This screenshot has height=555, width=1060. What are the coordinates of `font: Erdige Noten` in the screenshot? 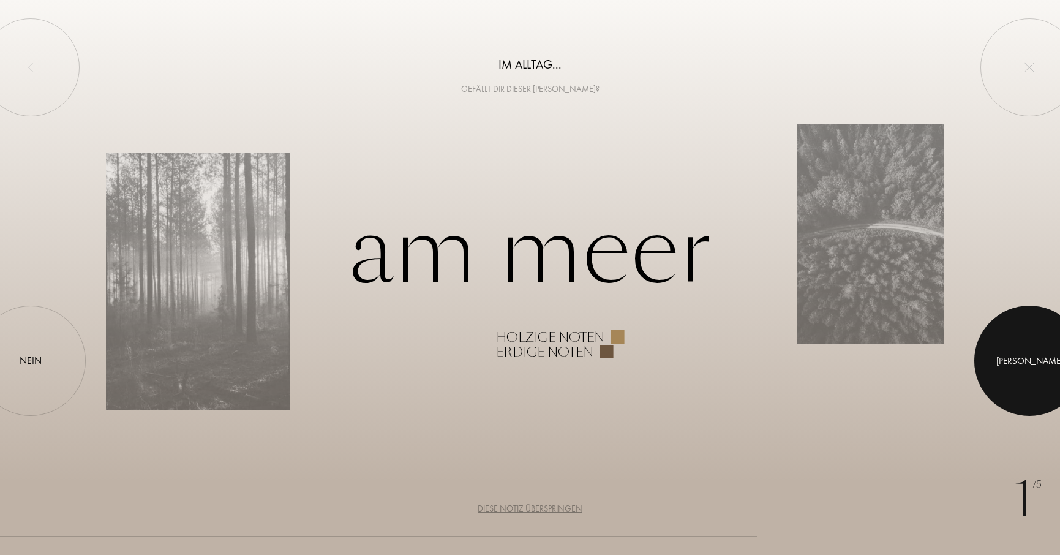 It's located at (544, 352).